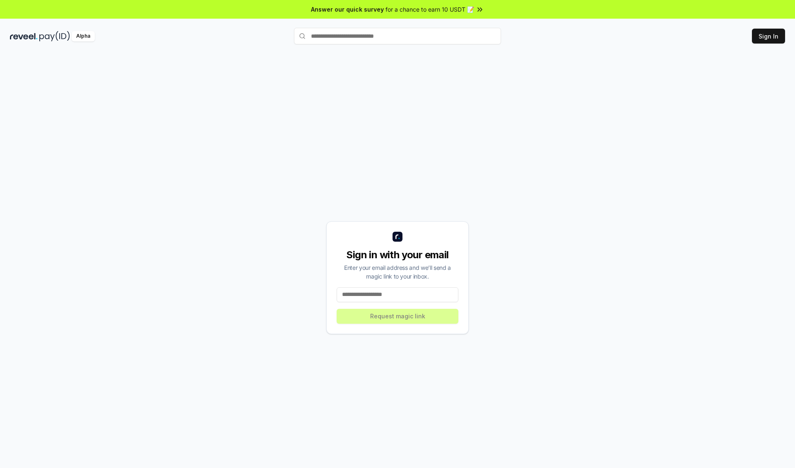  What do you see at coordinates (398, 272) in the screenshot?
I see `div: Enter your email address and we’ll send a magic link to your inbox.` at bounding box center [398, 272].